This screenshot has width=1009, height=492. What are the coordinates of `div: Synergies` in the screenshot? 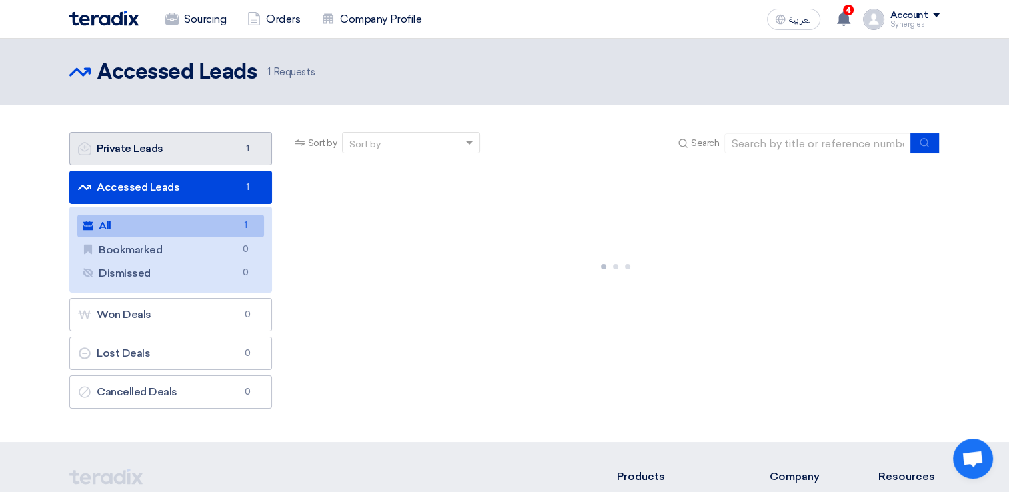 It's located at (914, 24).